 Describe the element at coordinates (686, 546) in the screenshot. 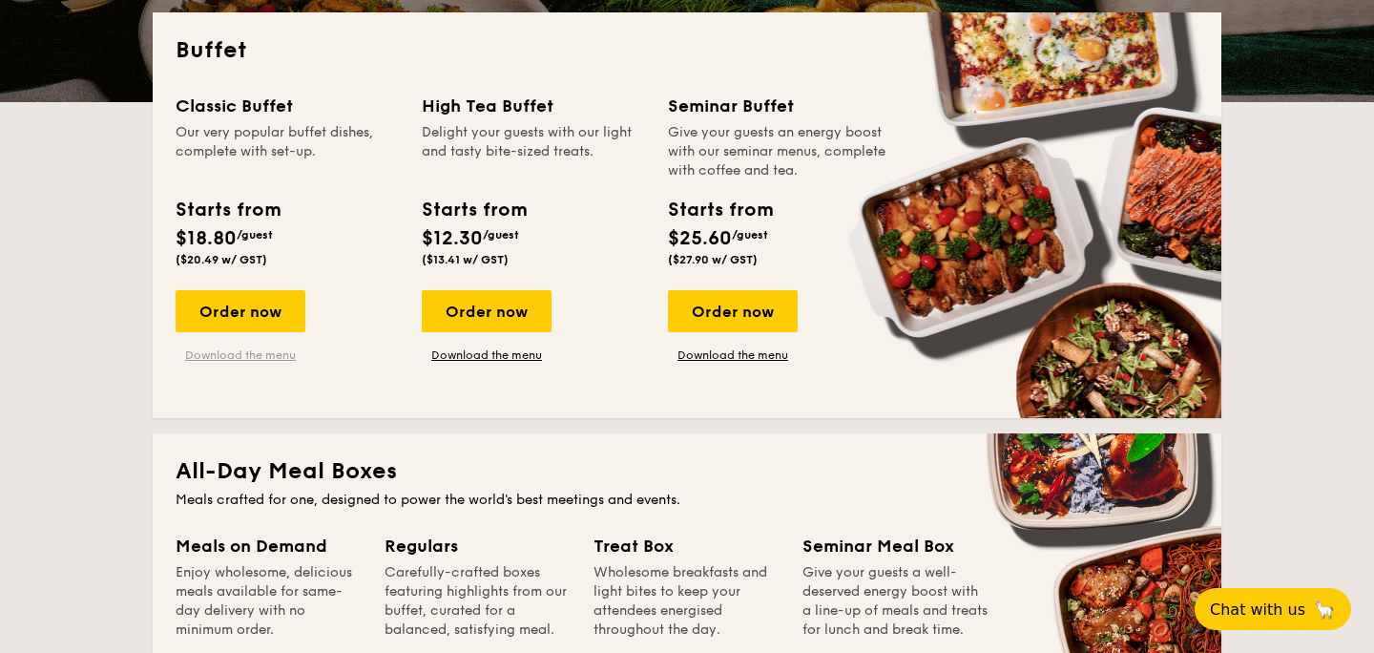

I see `div: Treat Box` at that location.